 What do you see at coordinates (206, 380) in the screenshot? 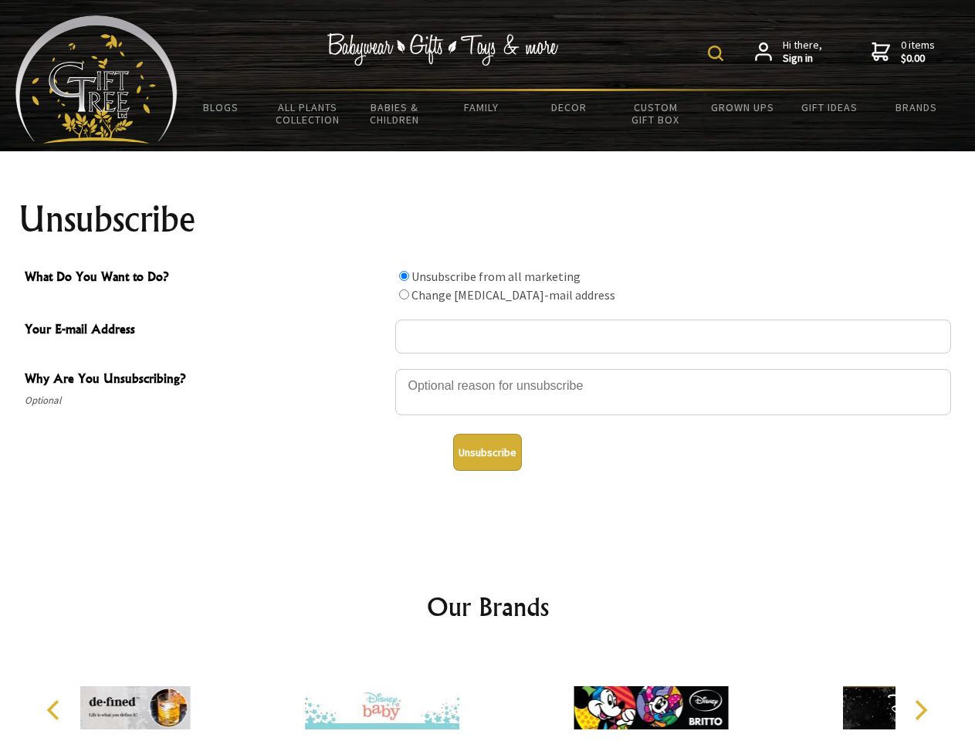
I see `span: Why Are You Unsubscribing?` at bounding box center [206, 380].